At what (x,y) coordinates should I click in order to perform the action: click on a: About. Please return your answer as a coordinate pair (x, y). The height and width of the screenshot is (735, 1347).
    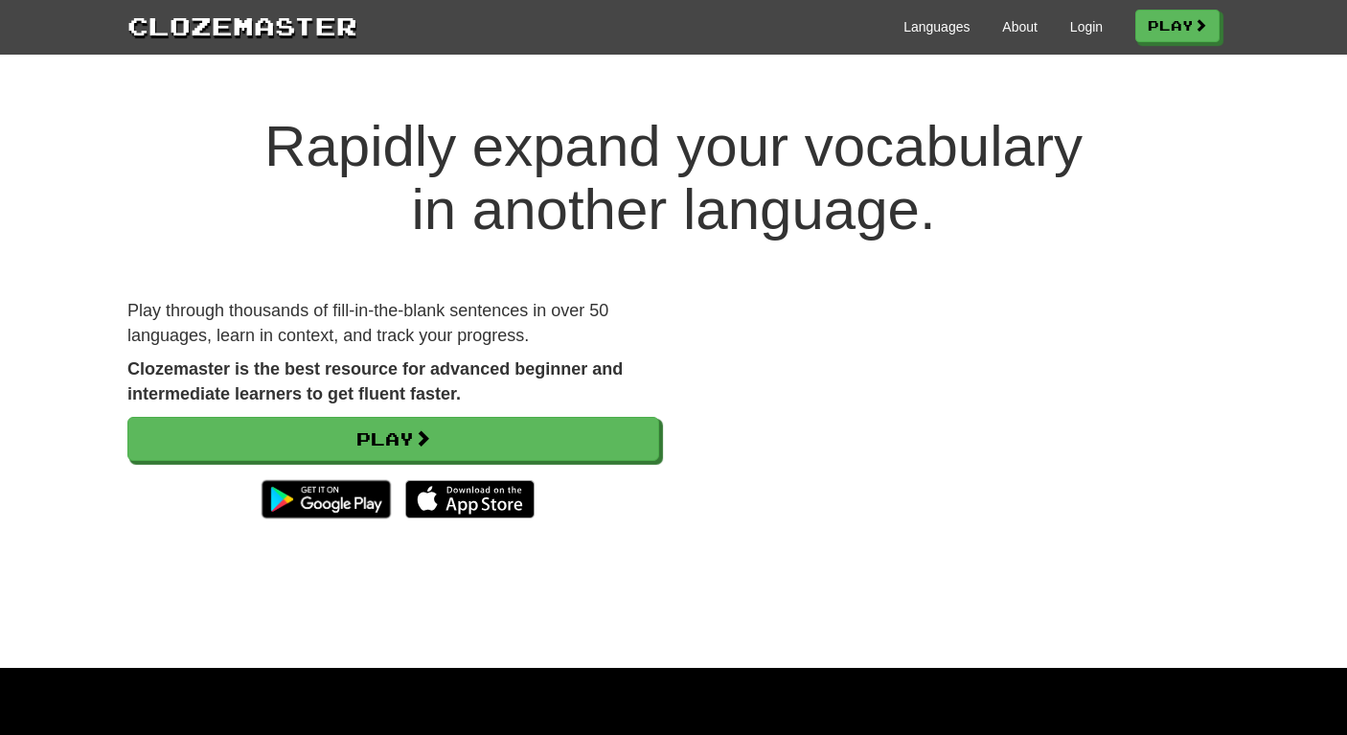
    Looking at the image, I should click on (1020, 27).